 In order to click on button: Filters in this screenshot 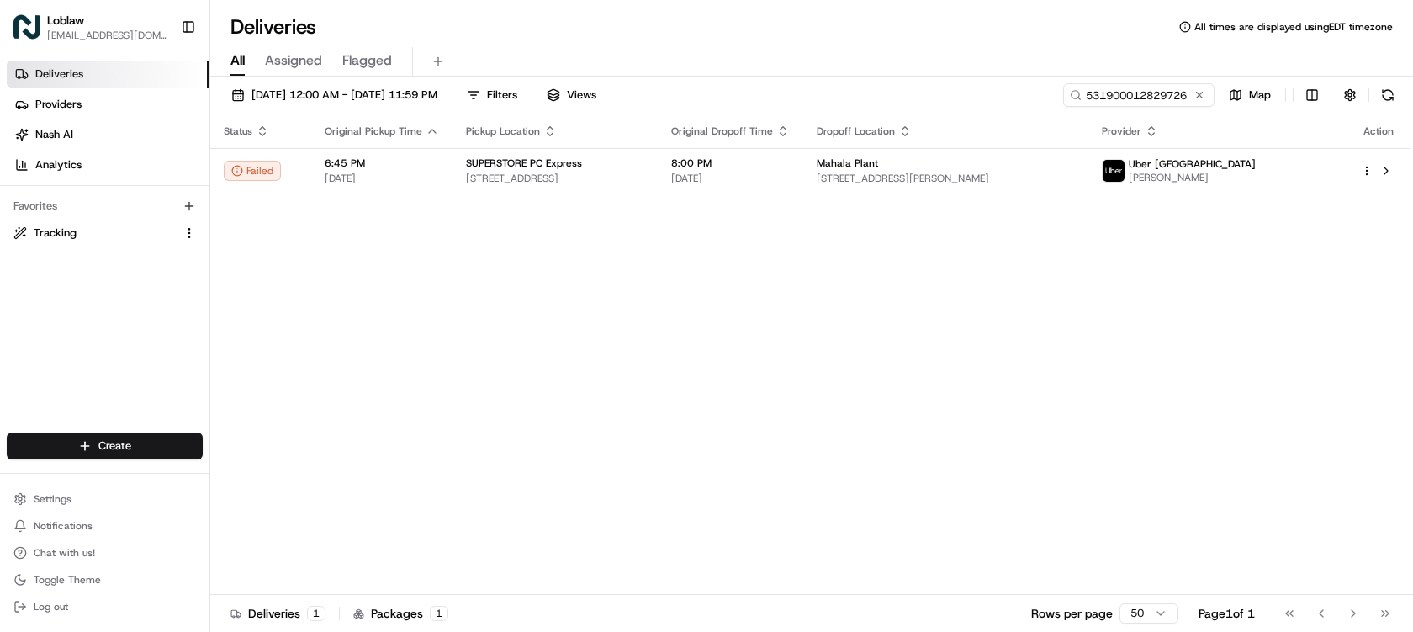, I will do `click(492, 95)`.